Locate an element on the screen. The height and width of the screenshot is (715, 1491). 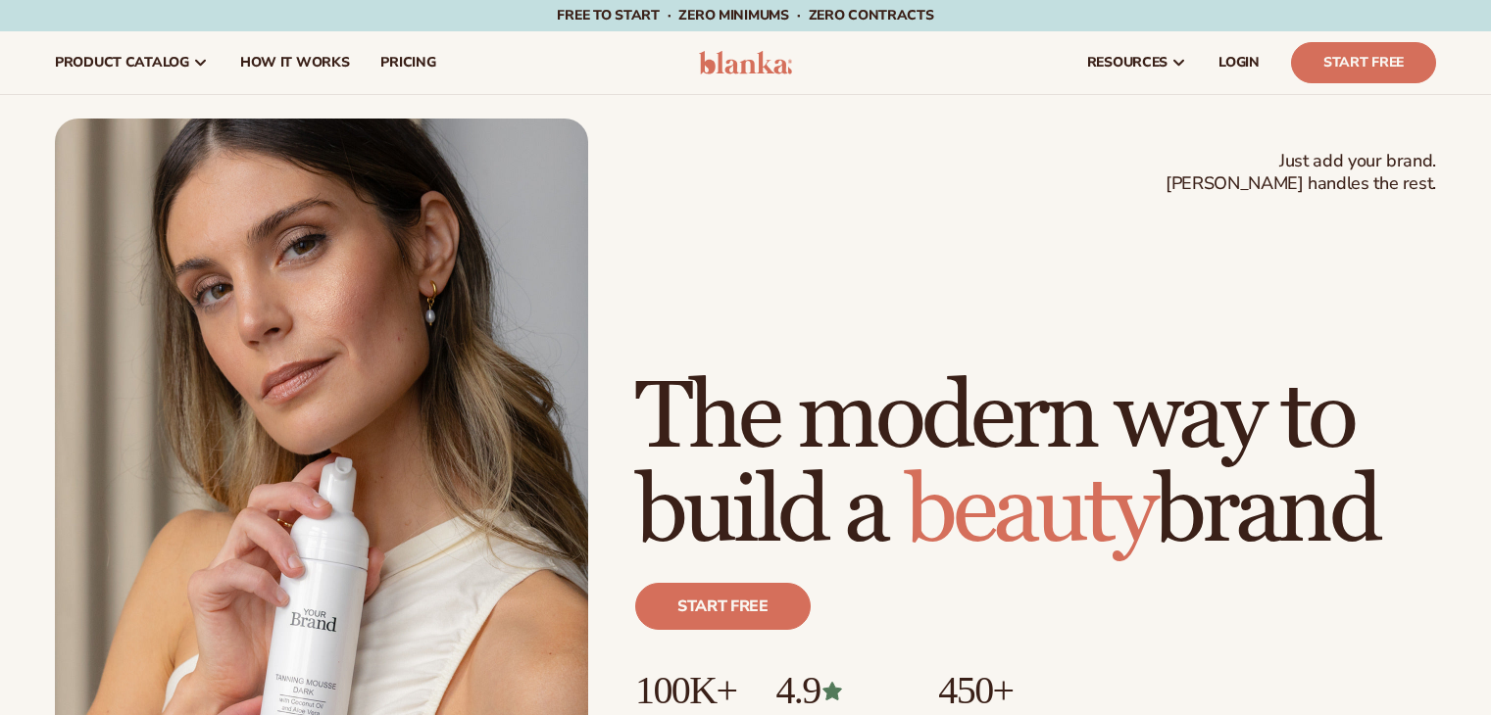
a: resources is located at coordinates (1137, 63).